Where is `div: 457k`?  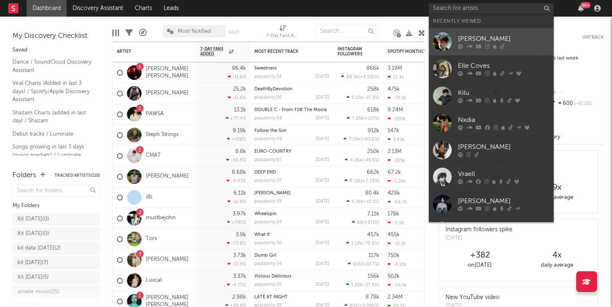 div: 457k is located at coordinates (373, 235).